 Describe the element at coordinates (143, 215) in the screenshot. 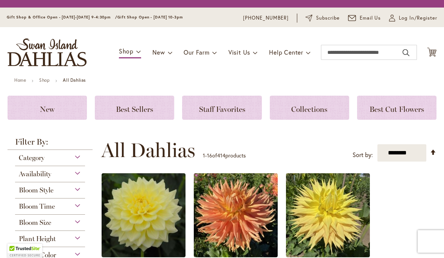

I see `img: A-Peeling` at that location.